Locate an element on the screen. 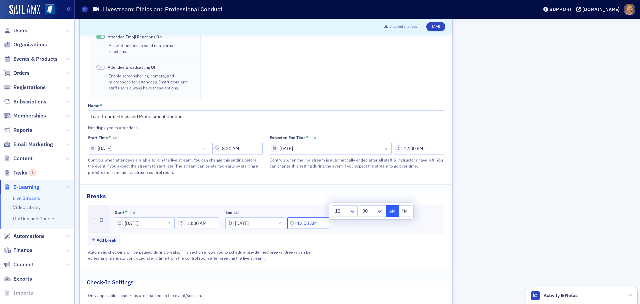  a: Finance is located at coordinates (18, 250).